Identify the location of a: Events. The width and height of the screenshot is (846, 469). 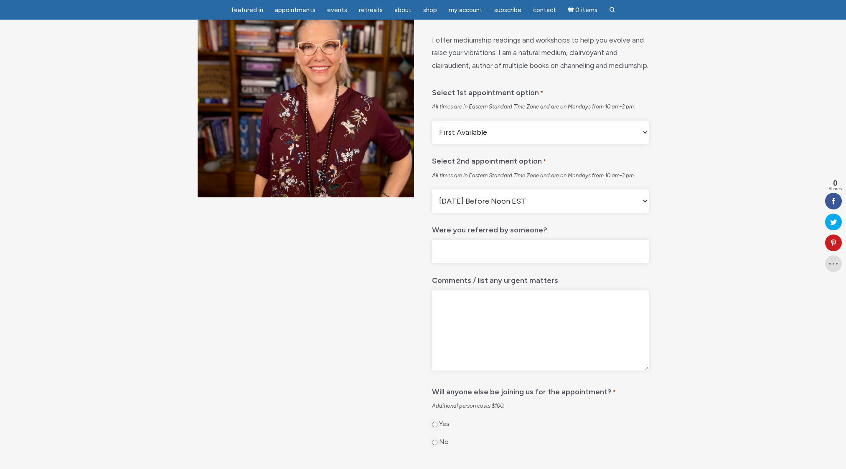
(337, 10).